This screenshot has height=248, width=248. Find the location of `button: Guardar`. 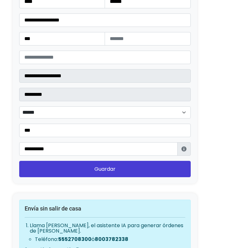

button: Guardar is located at coordinates (105, 169).